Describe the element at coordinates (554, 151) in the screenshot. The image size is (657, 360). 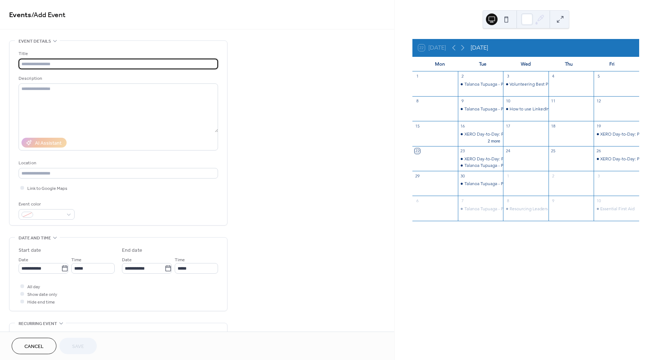
I see `div: 25` at that location.